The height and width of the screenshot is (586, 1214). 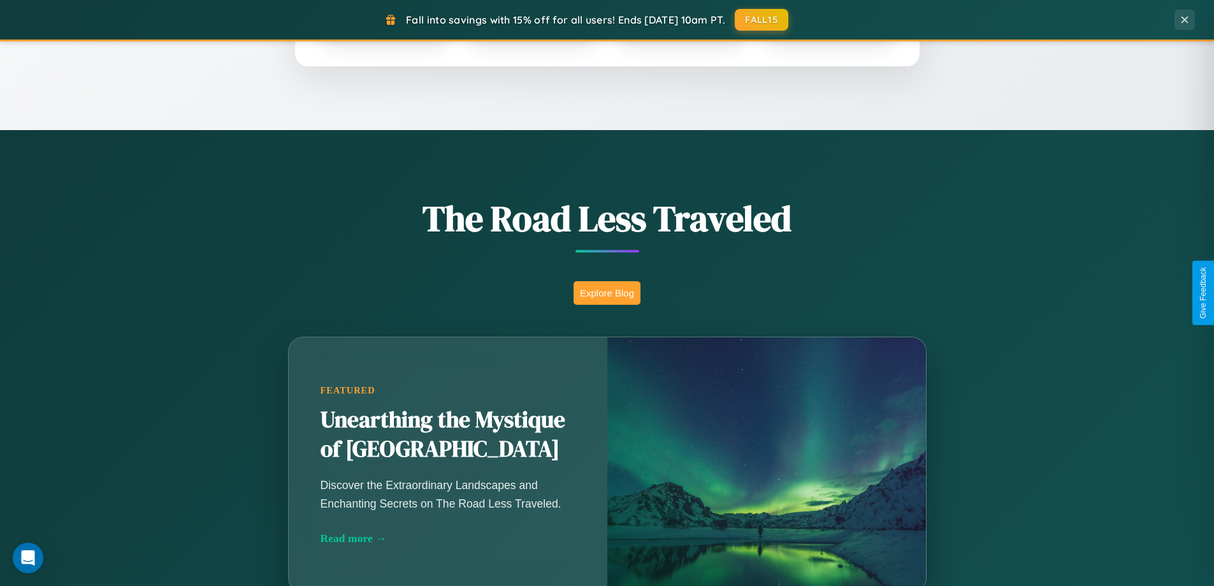 I want to click on div: Featured, so click(x=448, y=390).